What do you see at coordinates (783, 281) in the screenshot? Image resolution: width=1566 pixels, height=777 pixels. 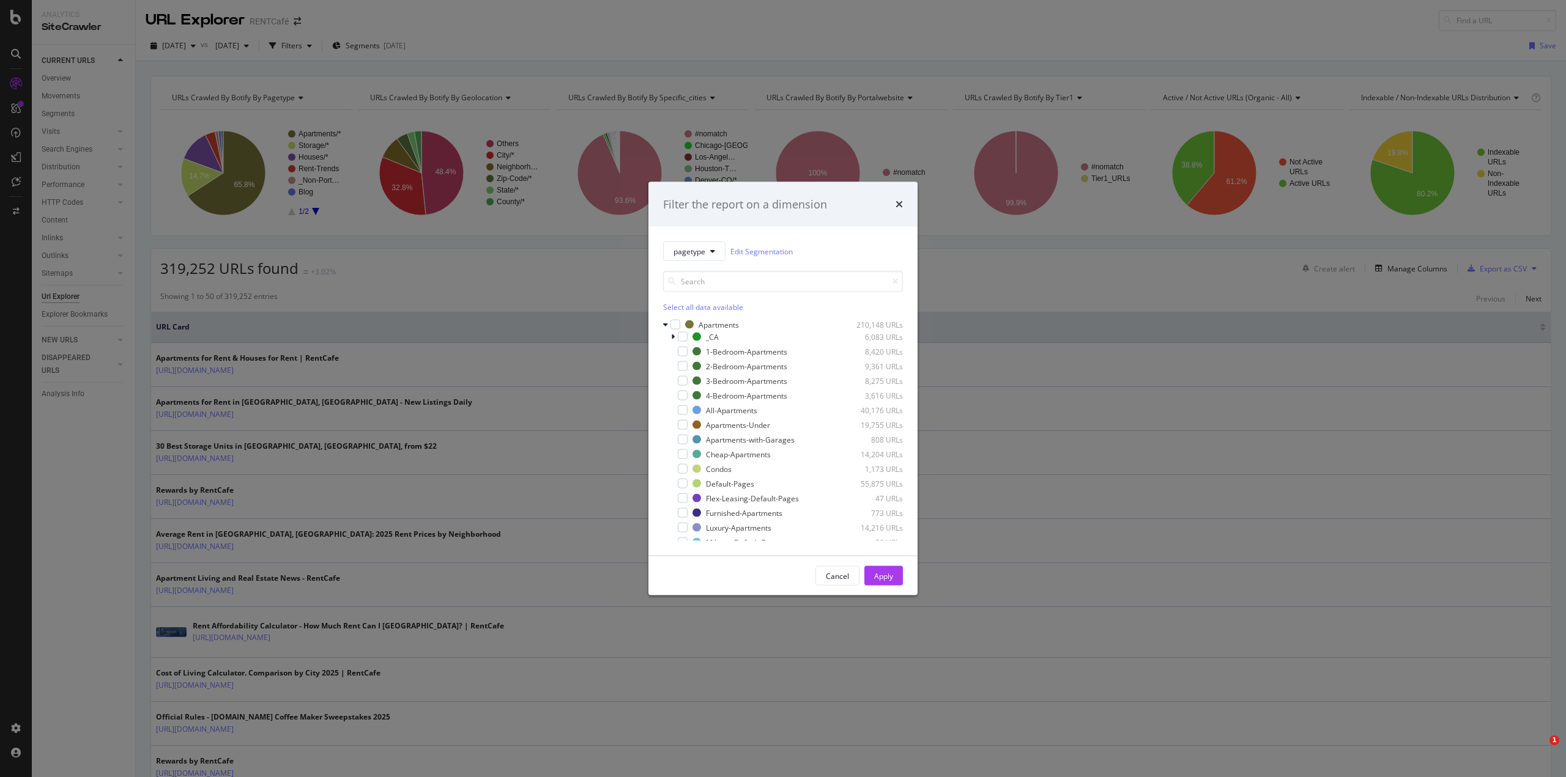 I see `input: Search` at bounding box center [783, 281].